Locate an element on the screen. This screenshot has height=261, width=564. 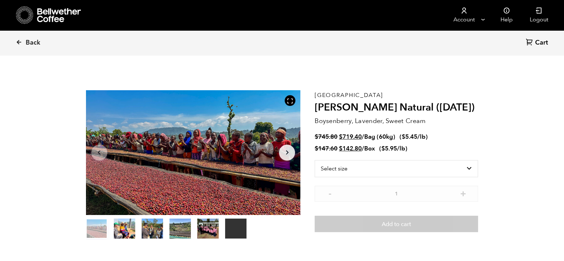
bdi: 5.45 is located at coordinates (410, 137).